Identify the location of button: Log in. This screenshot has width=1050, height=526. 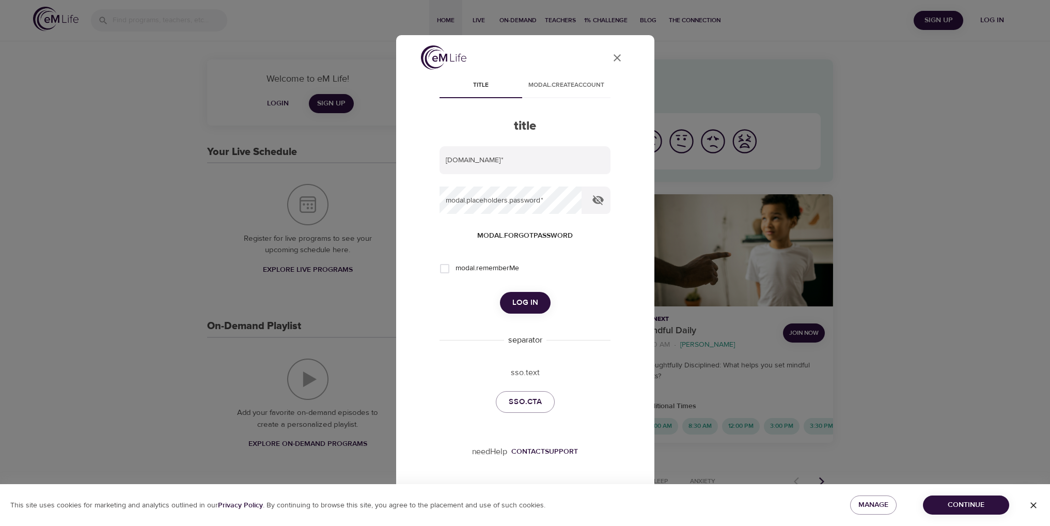
(525, 303).